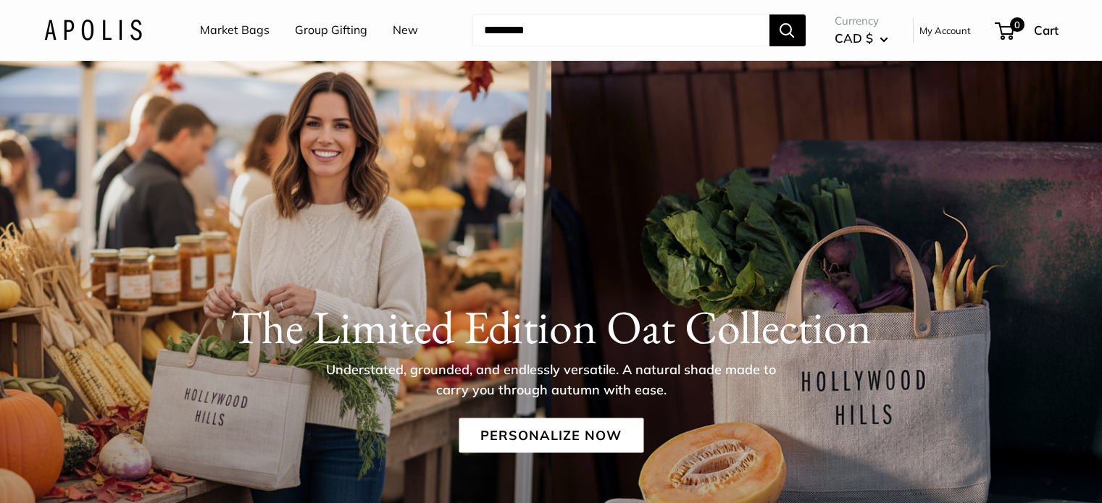 This screenshot has height=503, width=1102. I want to click on a: Market Bags, so click(235, 30).